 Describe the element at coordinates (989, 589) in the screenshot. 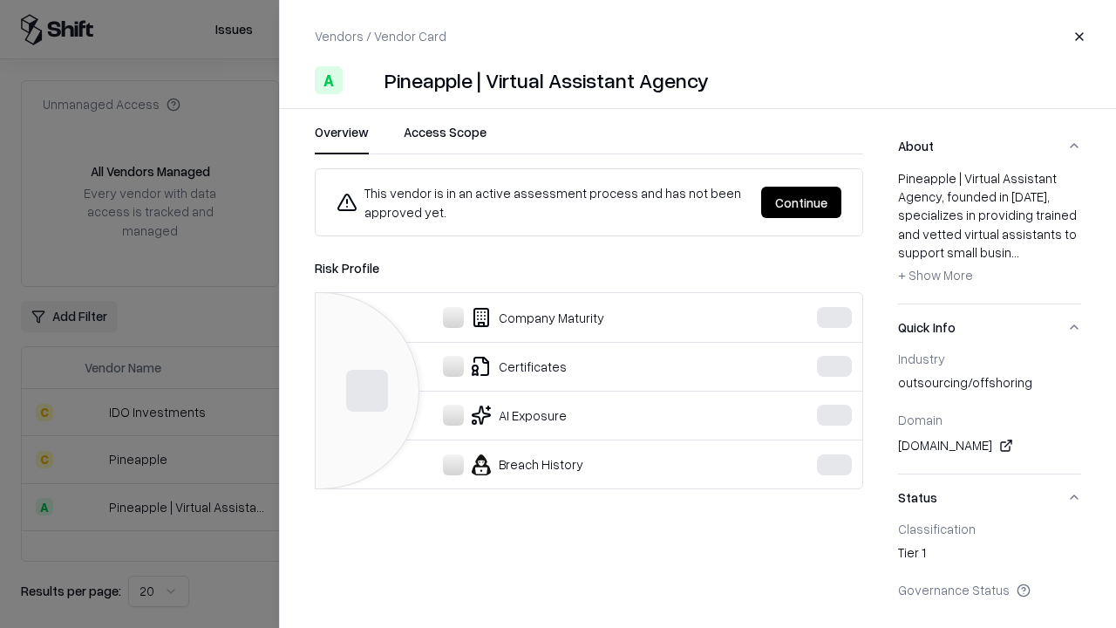

I see `div: Governance Status` at that location.